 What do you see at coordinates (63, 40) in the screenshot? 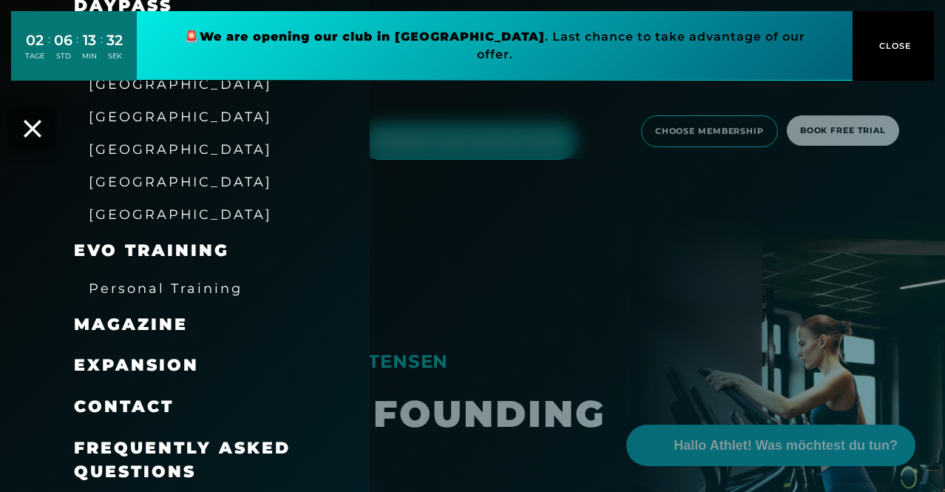
I see `div: 06` at bounding box center [63, 40].